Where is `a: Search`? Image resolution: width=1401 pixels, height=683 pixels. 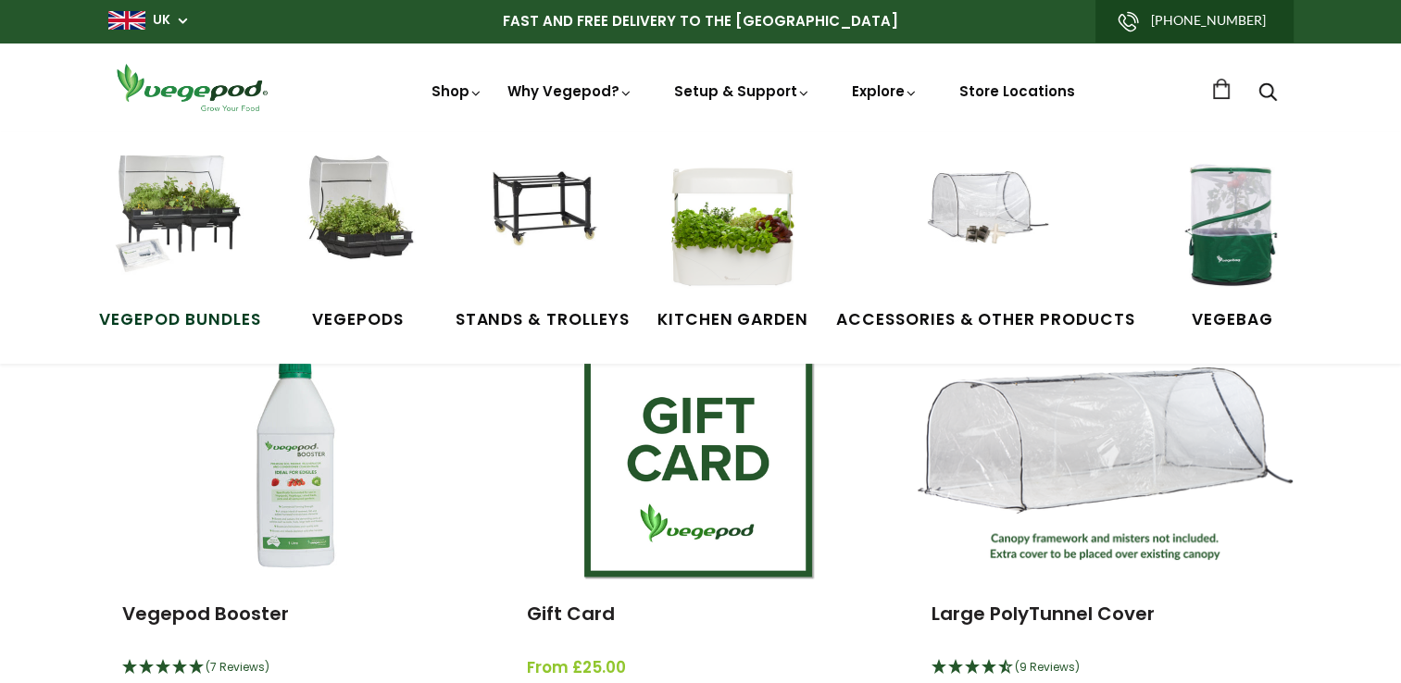 a: Search is located at coordinates (1268, 94).